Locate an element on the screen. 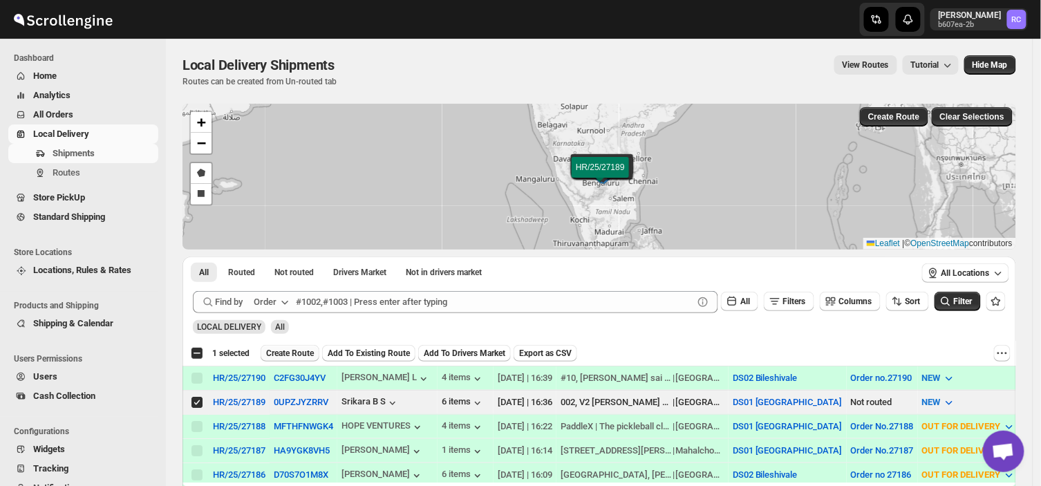  div: HOPE VENTURES is located at coordinates (383, 427).